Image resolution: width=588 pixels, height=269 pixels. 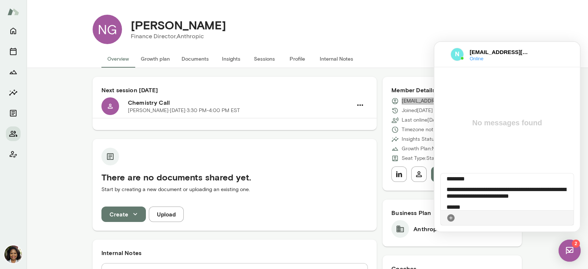 I want to click on p: Start by creating a new document or uploading an existing one., so click(x=235, y=190).